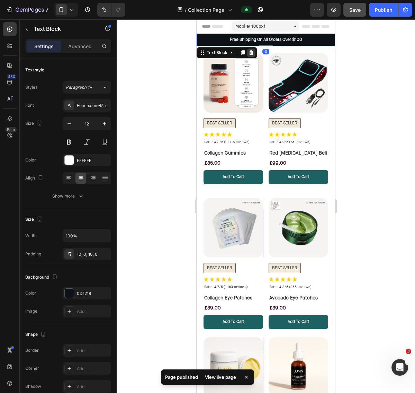 The height and width of the screenshot is (393, 415). What do you see at coordinates (30, 122) in the screenshot?
I see `span: Rated 4.8/5 (2,086 reviews)` at bounding box center [30, 122].